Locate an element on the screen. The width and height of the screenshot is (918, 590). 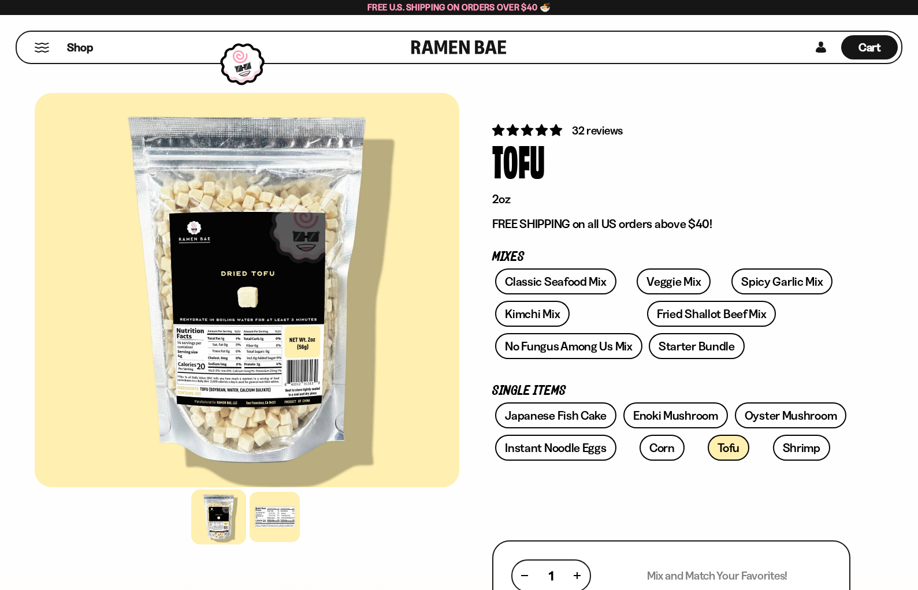
a: Veggie Mix is located at coordinates (674, 281).